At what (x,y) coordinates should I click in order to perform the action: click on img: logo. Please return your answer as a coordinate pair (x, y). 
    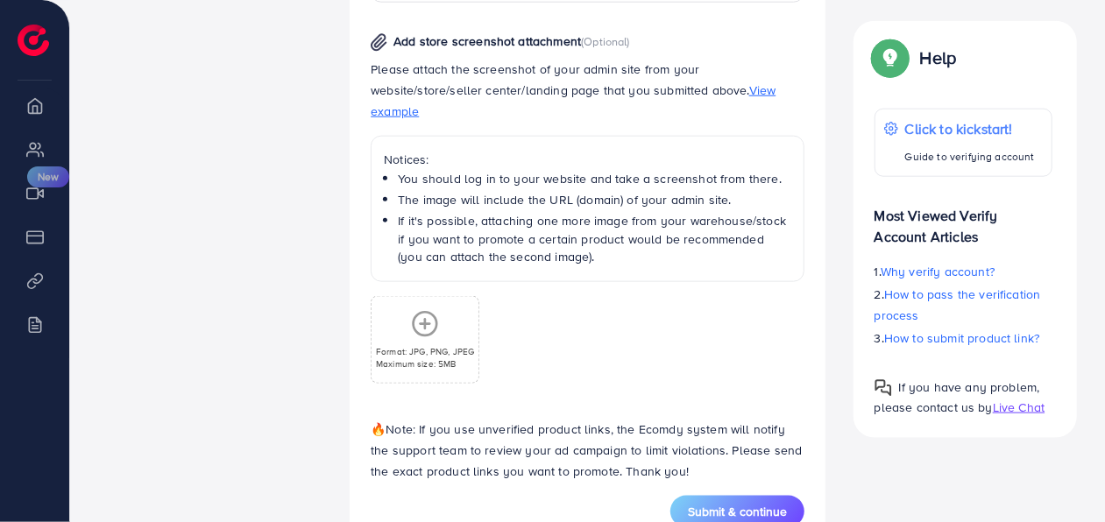
    Looking at the image, I should click on (33, 40).